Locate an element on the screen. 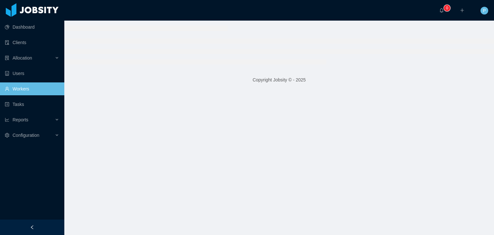 The height and width of the screenshot is (235, 494). i: icon: line-chart is located at coordinates (7, 120).